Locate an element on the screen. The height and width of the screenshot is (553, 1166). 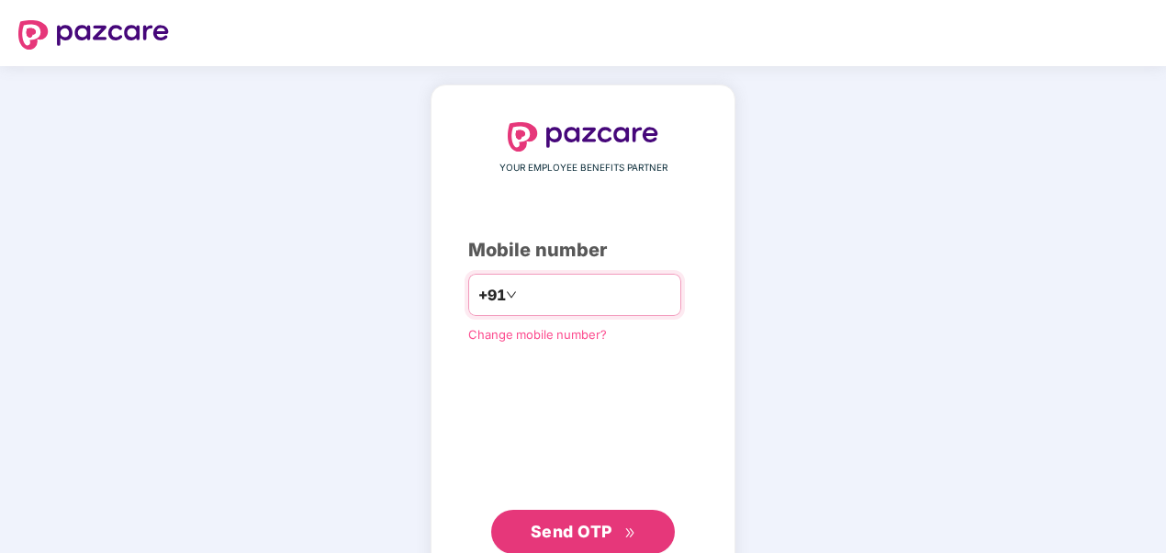
div: Mobile number is located at coordinates (583, 250).